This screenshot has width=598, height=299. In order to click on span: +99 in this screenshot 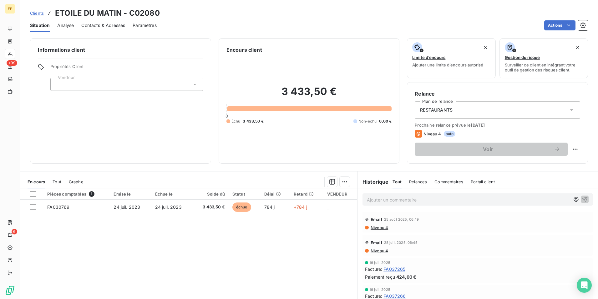, I will do `click(12, 63)`.